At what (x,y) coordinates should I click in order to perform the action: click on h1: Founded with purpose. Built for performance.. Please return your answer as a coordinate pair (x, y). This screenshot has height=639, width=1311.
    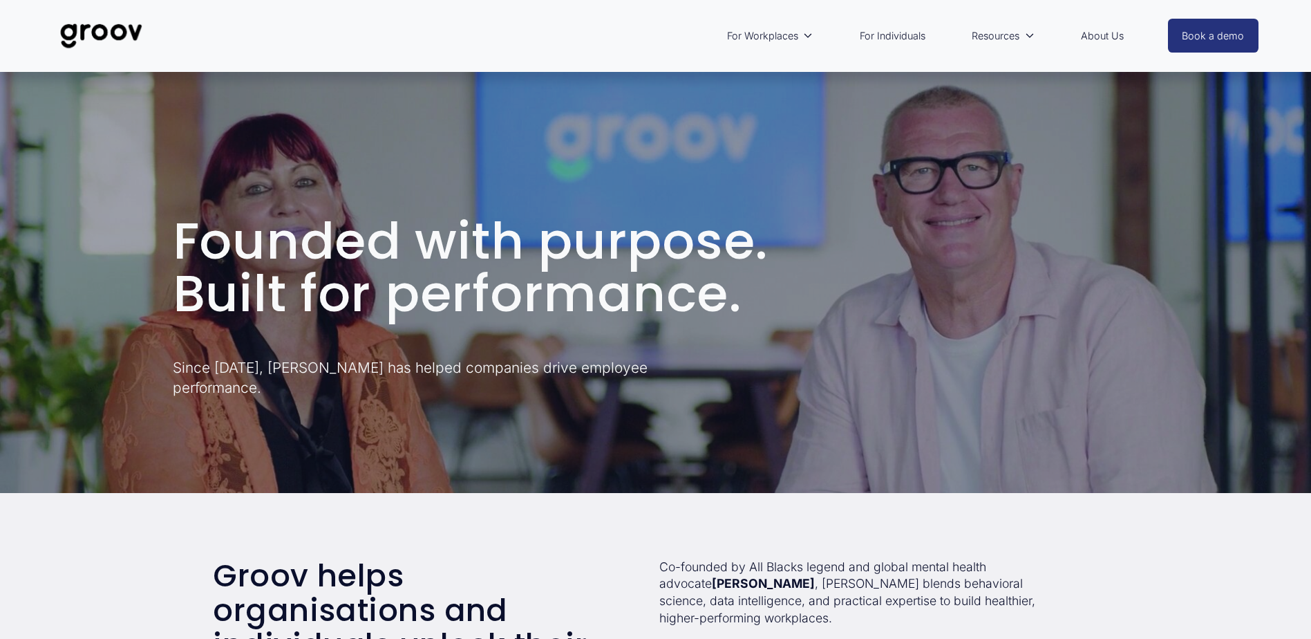
    Looking at the image, I should click on (656, 267).